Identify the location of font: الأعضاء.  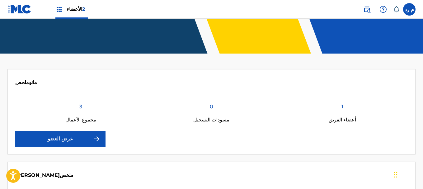
(74, 9).